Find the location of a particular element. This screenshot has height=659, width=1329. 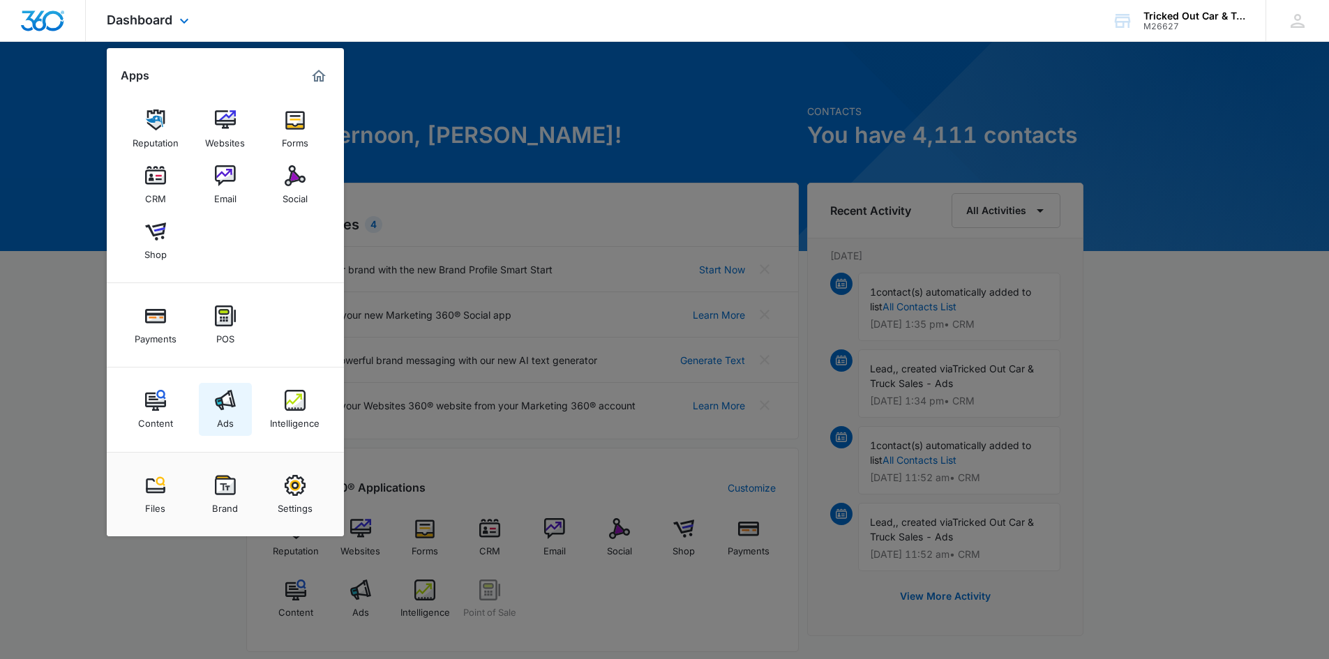

div: Shop is located at coordinates (156, 251).